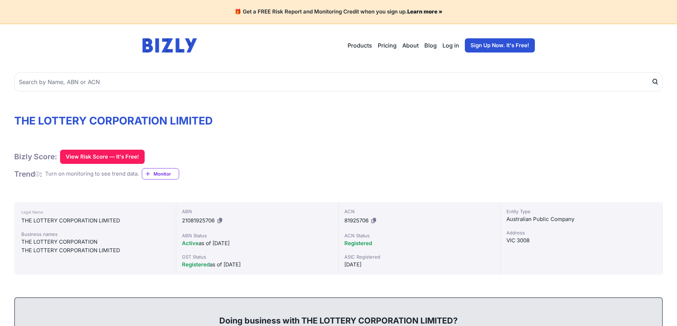  What do you see at coordinates (387, 45) in the screenshot?
I see `a: Pricing` at bounding box center [387, 45].